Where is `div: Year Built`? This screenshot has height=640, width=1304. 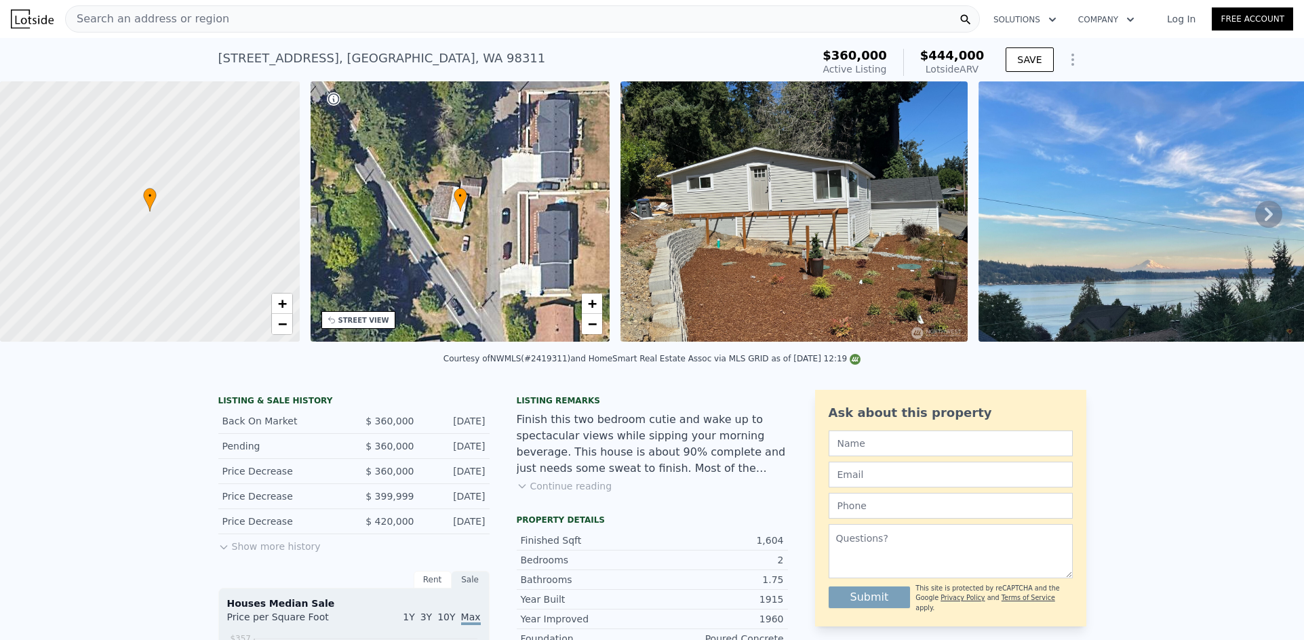 div: Year Built is located at coordinates (587, 600).